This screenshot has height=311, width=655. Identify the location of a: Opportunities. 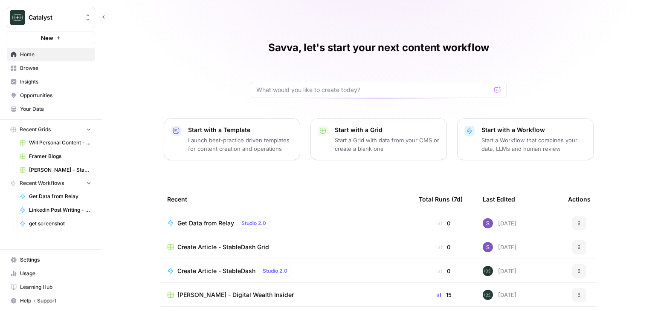
(51, 96).